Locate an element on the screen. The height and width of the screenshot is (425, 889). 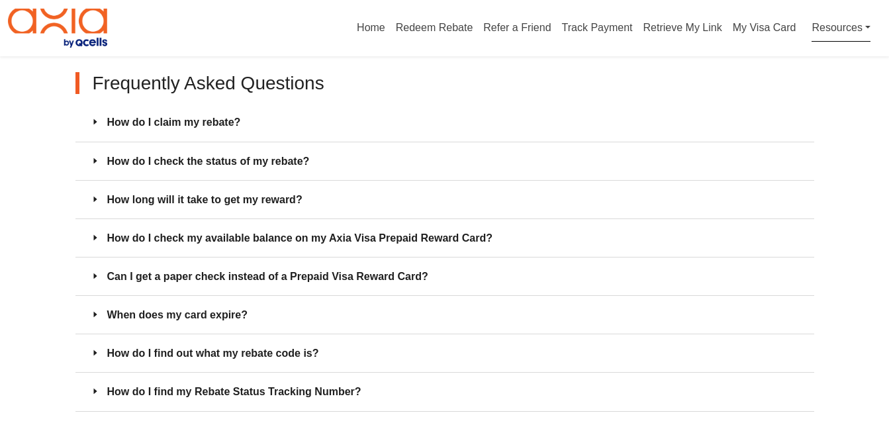
a: Refer a Friend is located at coordinates (517, 30).